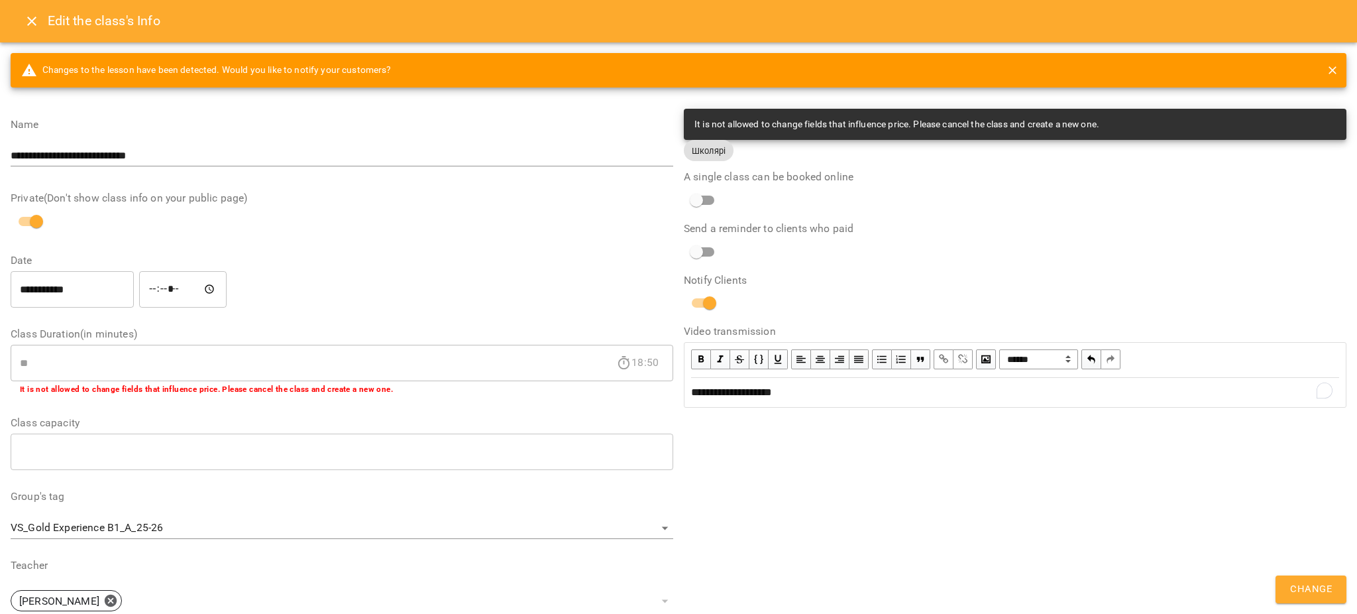  I want to click on h6: Edit the class's Info, so click(104, 21).